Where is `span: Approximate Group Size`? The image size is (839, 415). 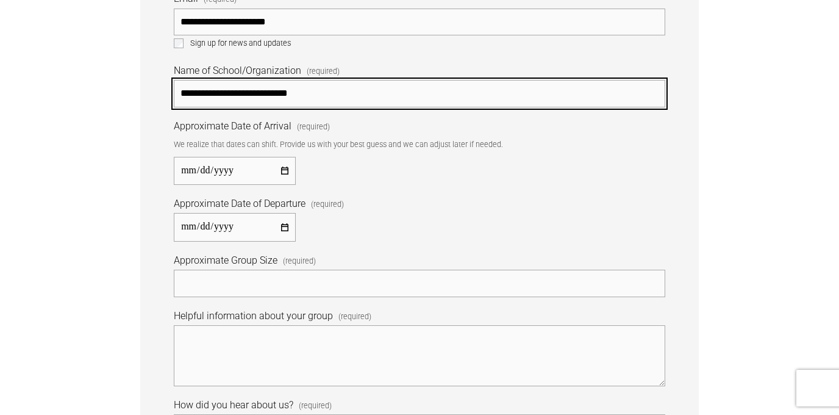 span: Approximate Group Size is located at coordinates (226, 260).